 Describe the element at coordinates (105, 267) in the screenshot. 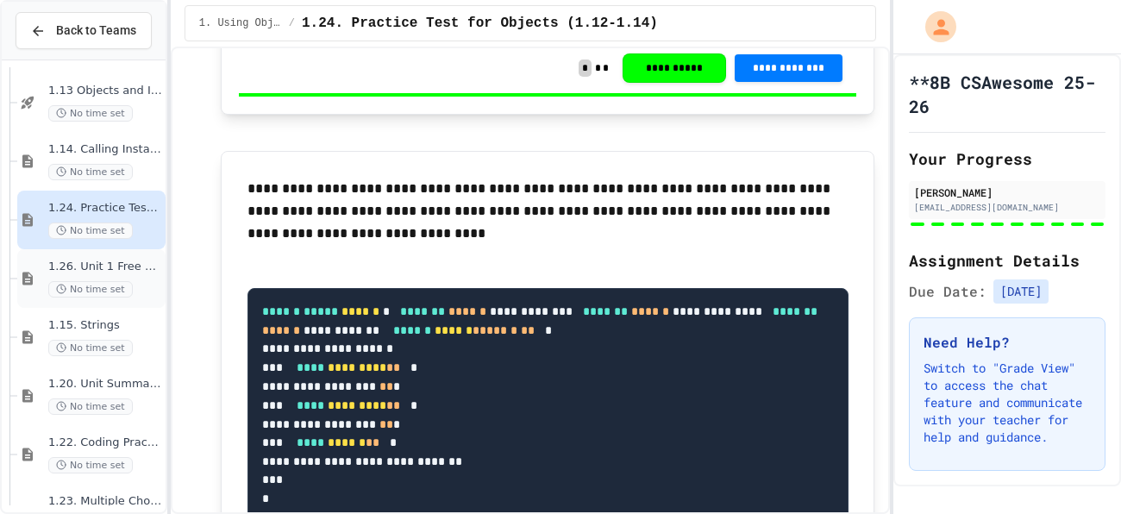

I see `span: 1.26. Unit 1 Free Response Question (FRQ) Practice` at that location.